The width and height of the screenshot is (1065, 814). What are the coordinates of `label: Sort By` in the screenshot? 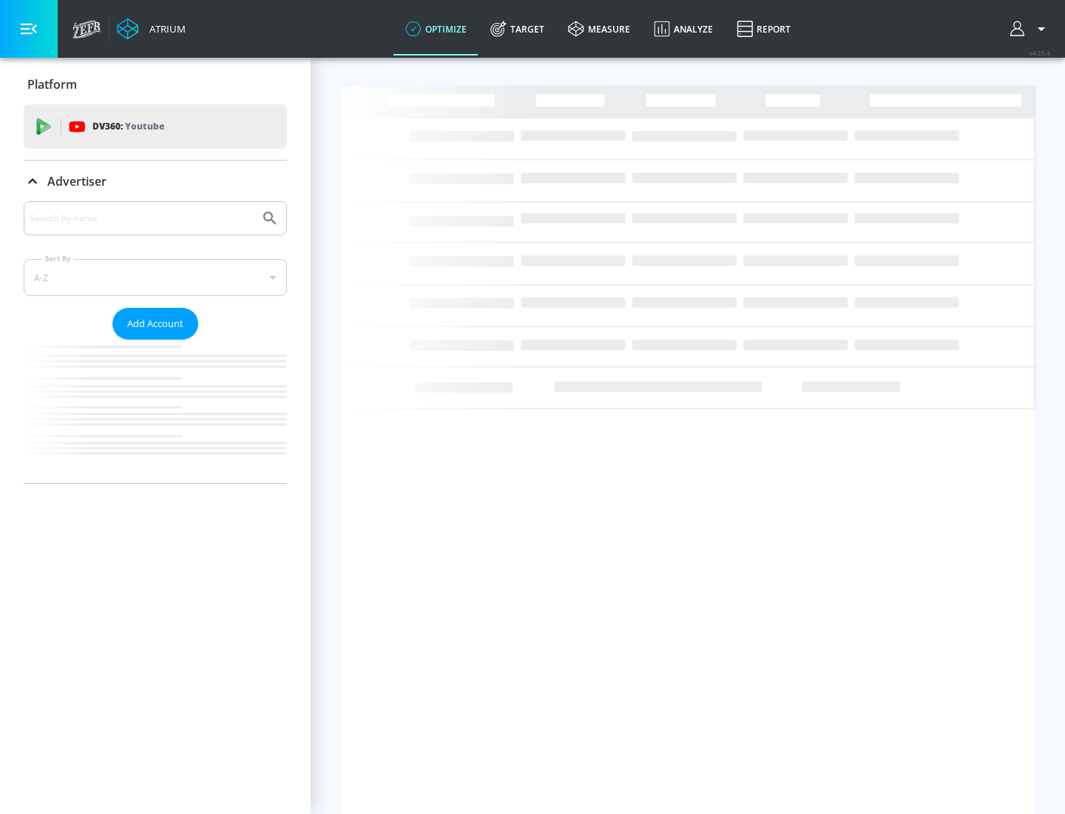 It's located at (58, 258).